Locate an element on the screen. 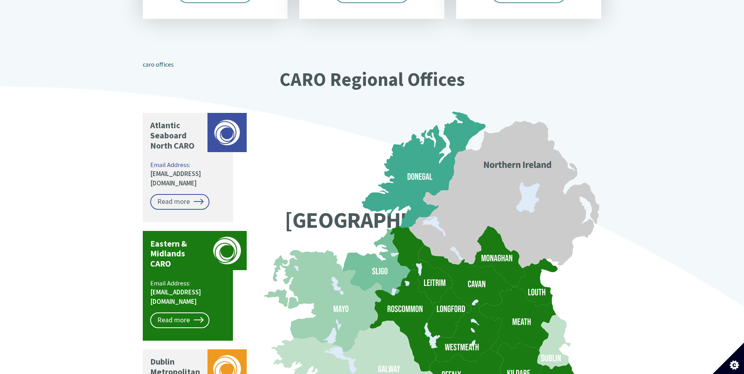 The image size is (744, 374). p: Eastern & Midlands CARO is located at coordinates (177, 254).